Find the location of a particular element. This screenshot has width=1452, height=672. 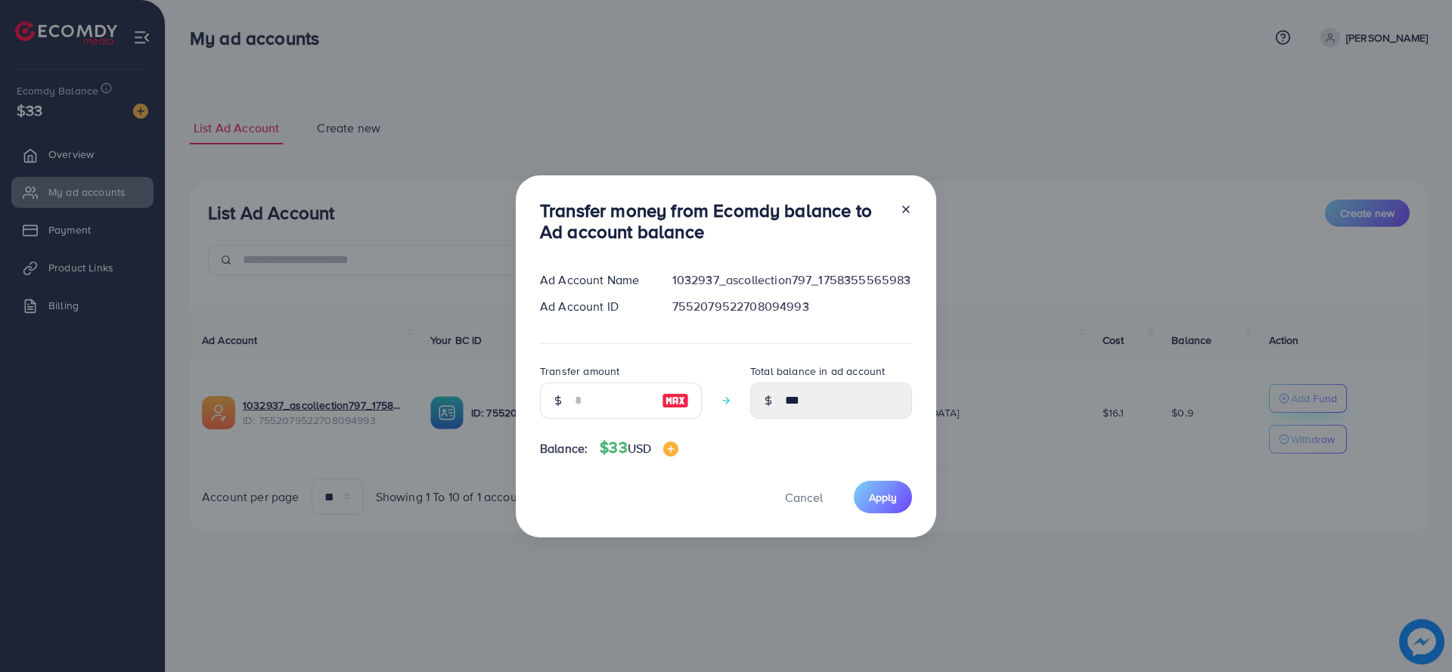

label: Total balance in ad account is located at coordinates (817, 371).